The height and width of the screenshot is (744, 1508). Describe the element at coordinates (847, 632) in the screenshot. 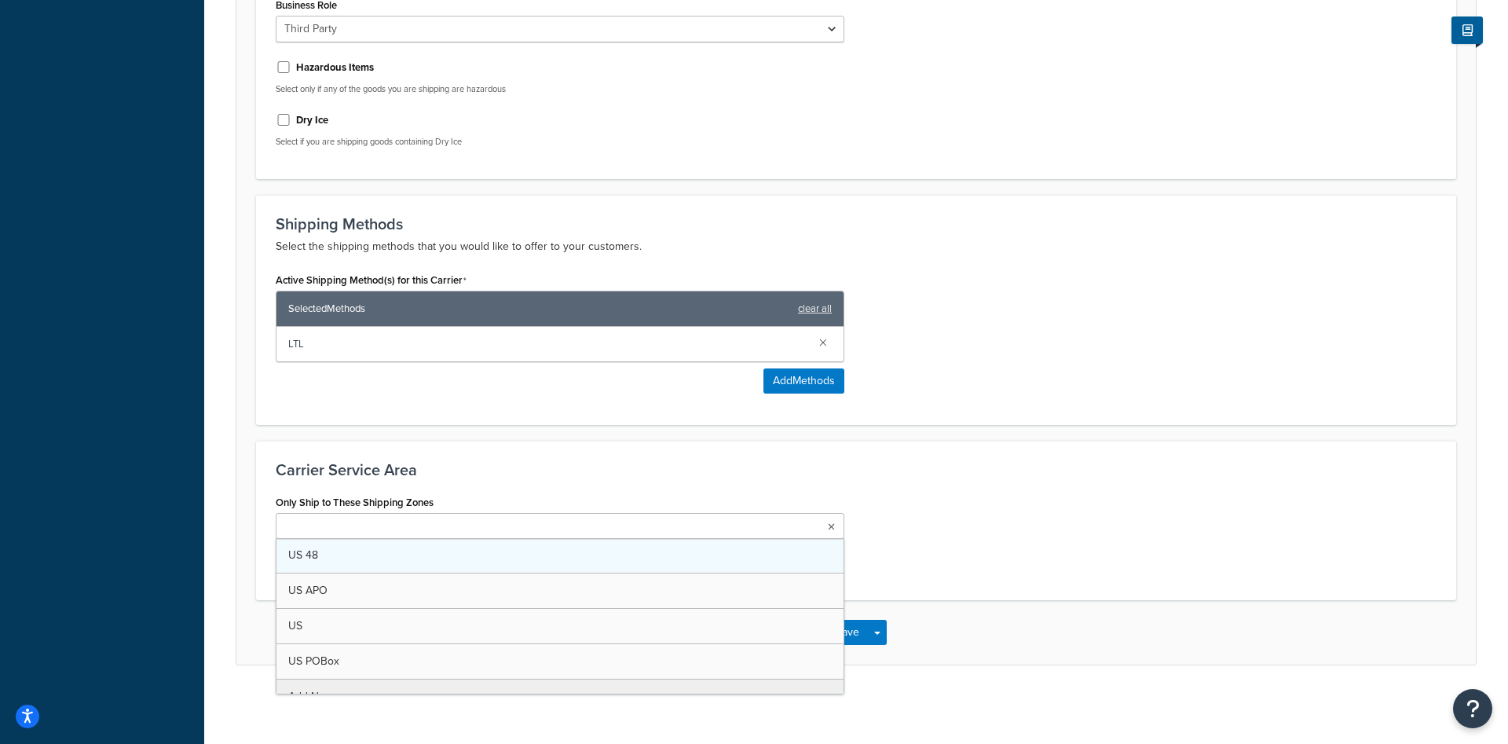

I see `button: Save` at that location.